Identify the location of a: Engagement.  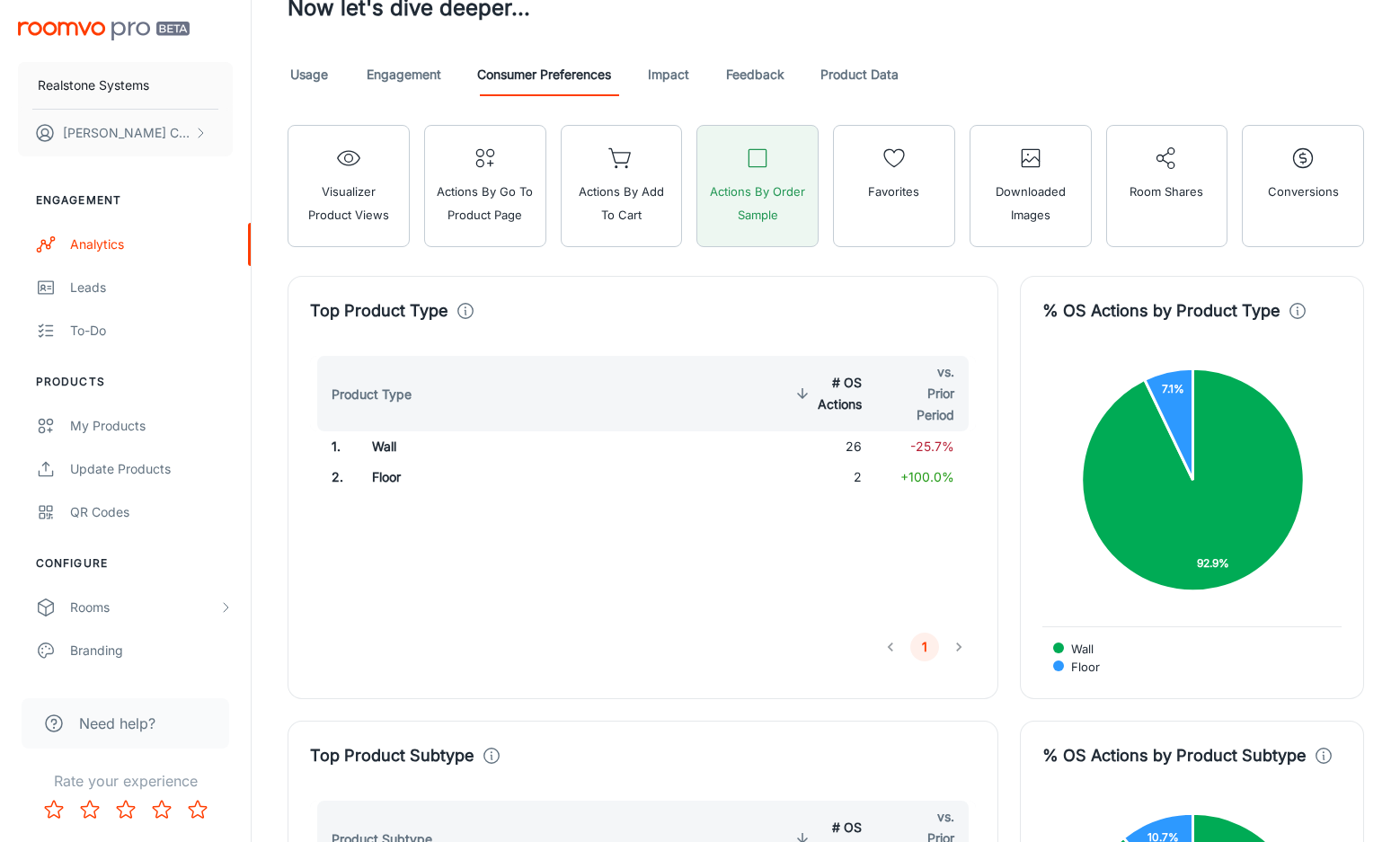
(404, 75).